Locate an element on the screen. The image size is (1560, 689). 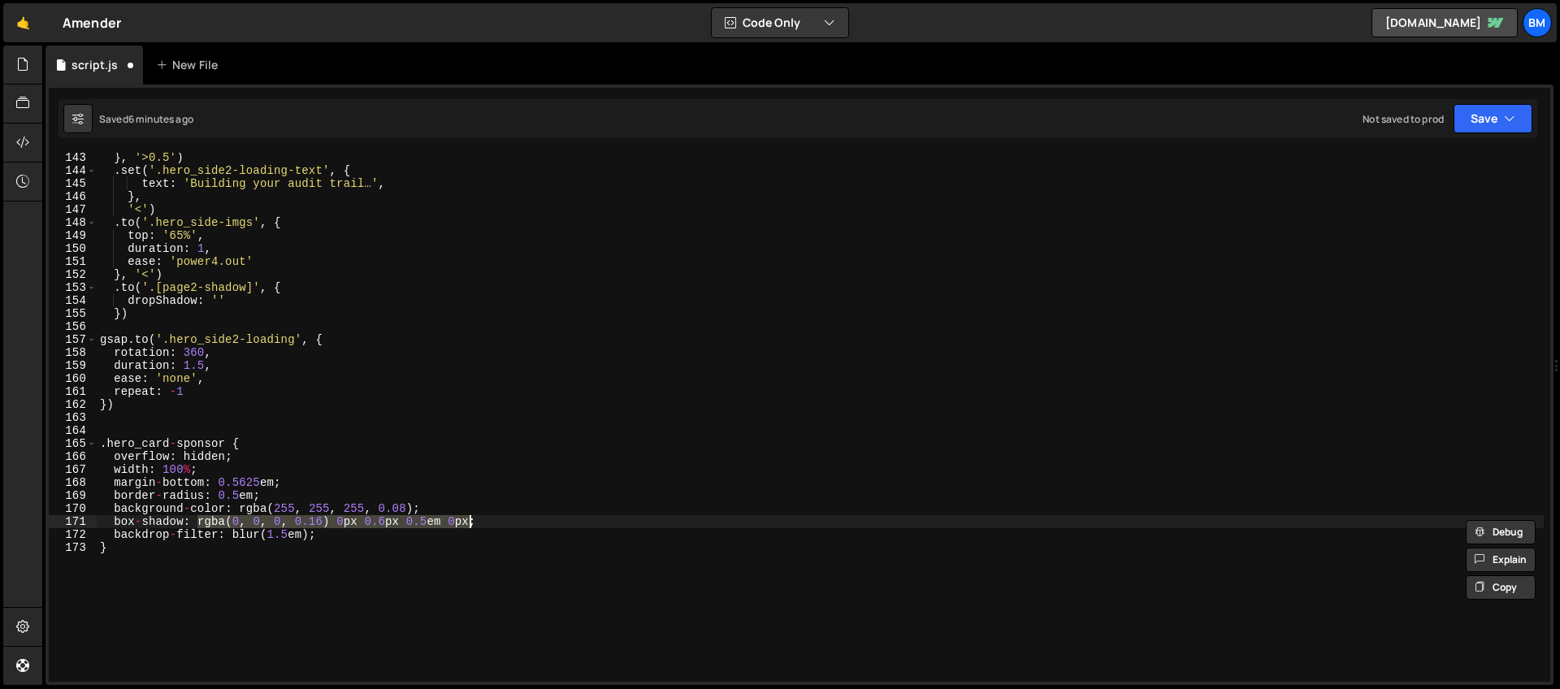
div: 168 is located at coordinates (72, 483).